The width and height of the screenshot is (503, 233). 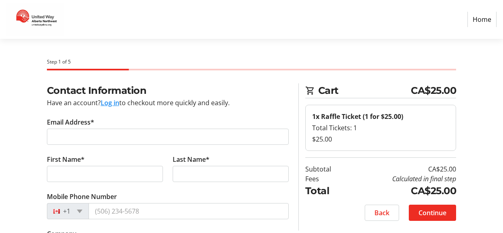 I want to click on td: Fees, so click(x=327, y=179).